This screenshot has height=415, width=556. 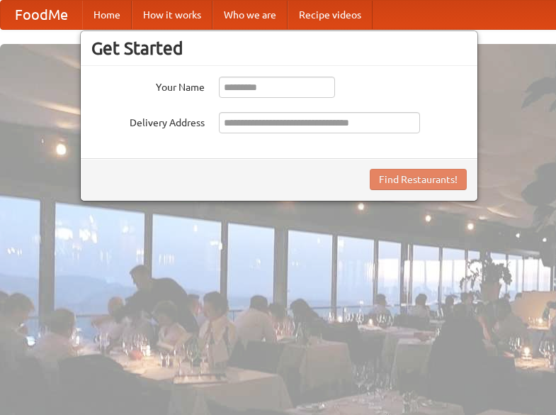 What do you see at coordinates (41, 15) in the screenshot?
I see `a: FoodMe` at bounding box center [41, 15].